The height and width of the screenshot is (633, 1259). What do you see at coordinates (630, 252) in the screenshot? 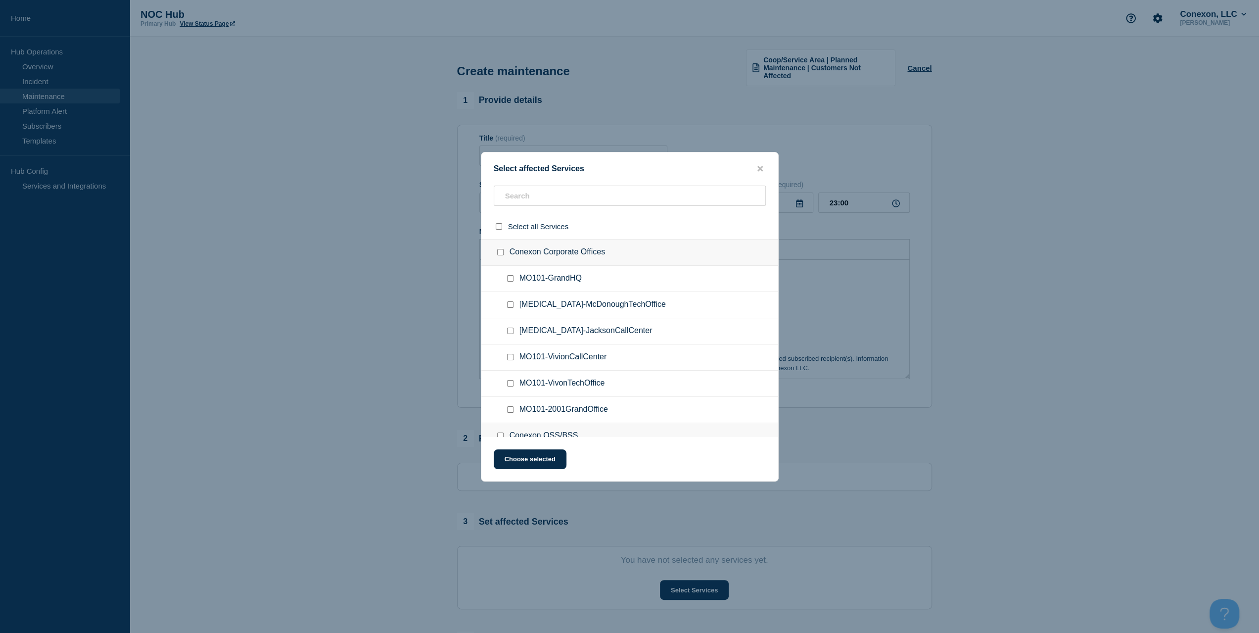
I see `div: Conexon Corporate Offices` at bounding box center [630, 252].